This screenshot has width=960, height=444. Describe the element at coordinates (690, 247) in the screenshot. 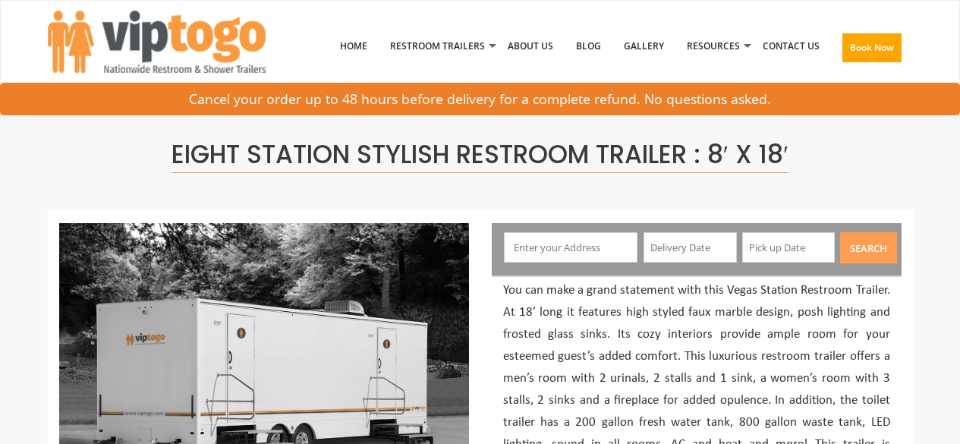

I see `input: Delivery Date` at that location.